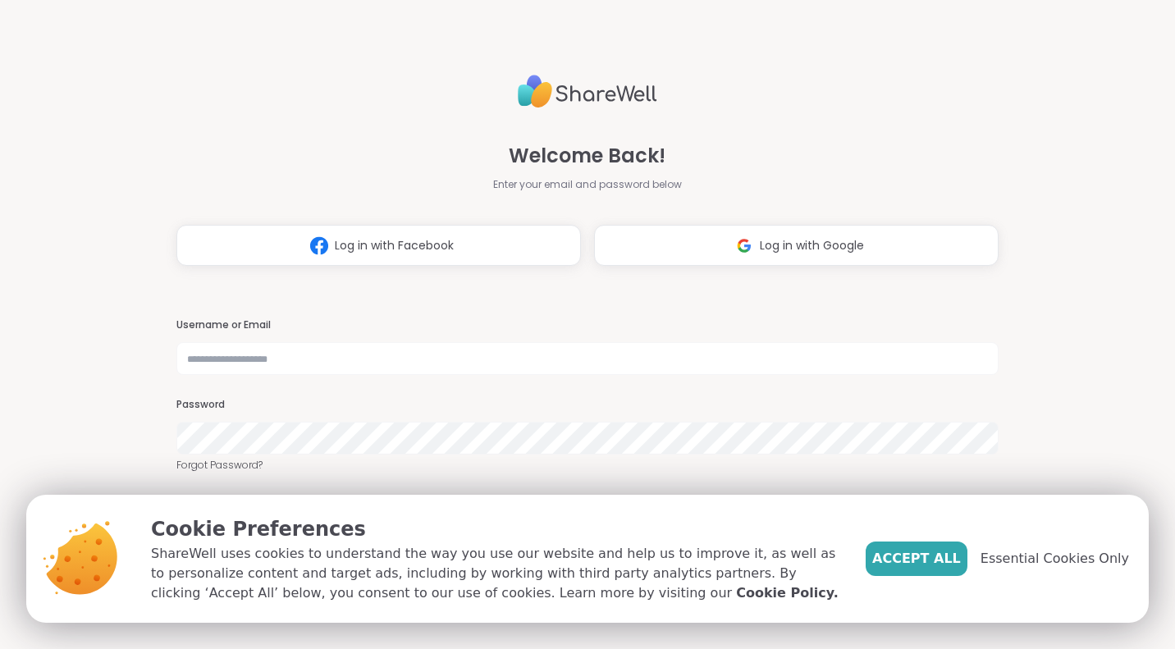 This screenshot has height=649, width=1175. I want to click on button: Accept All, so click(916, 559).